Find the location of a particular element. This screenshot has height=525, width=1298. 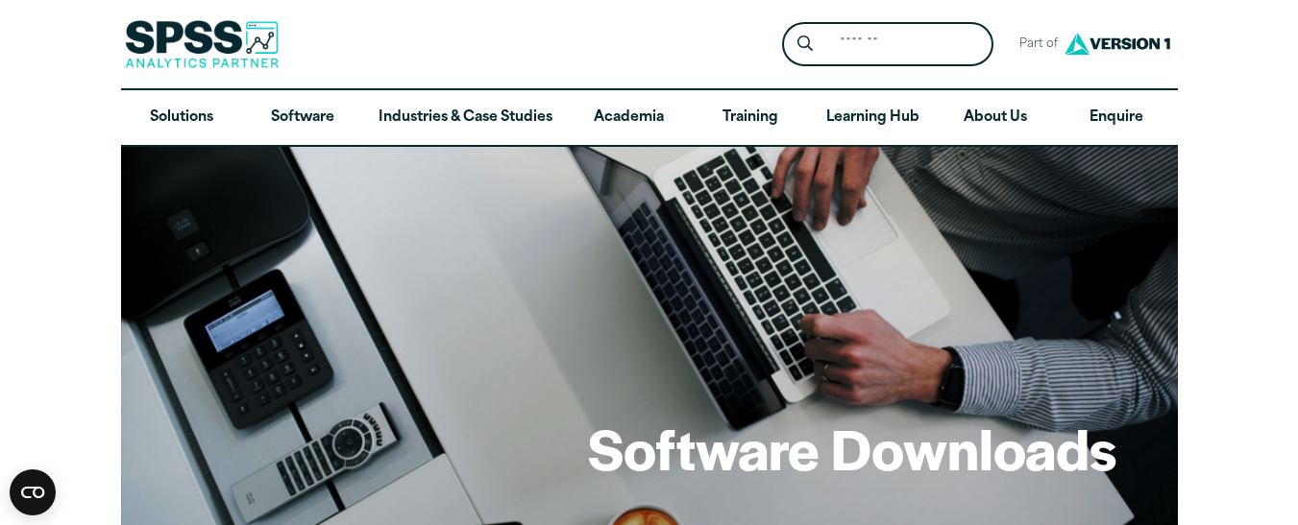

a: Academia is located at coordinates (628, 118).